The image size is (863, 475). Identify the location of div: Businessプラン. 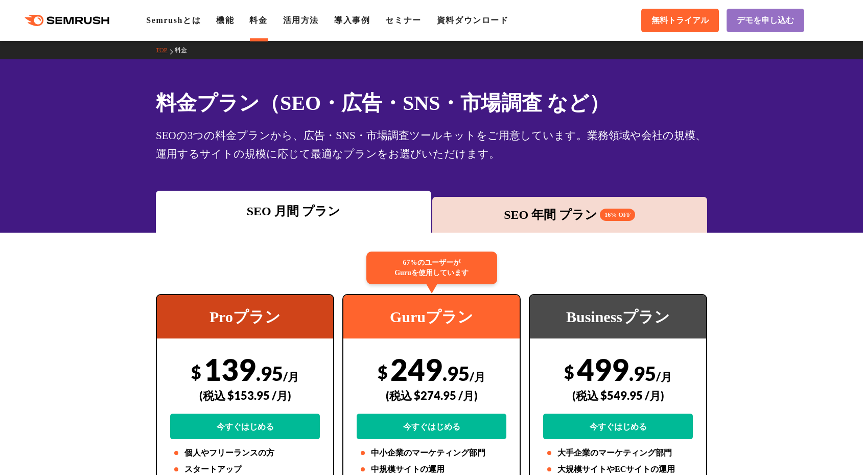
(618, 316).